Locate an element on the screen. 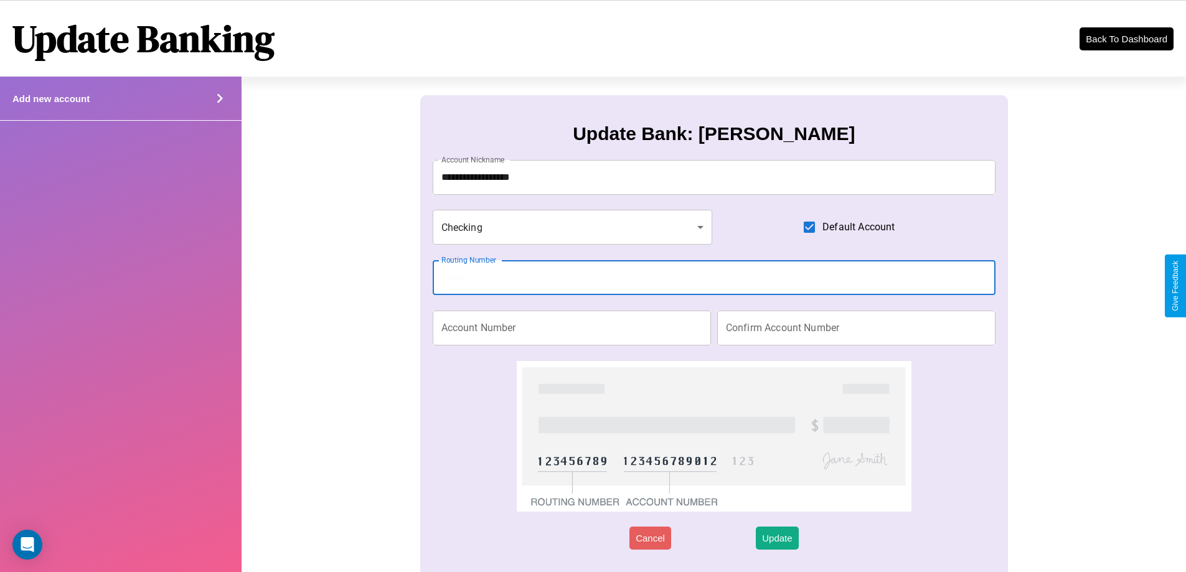 The image size is (1186, 572). button: Cancel is located at coordinates (650, 538).